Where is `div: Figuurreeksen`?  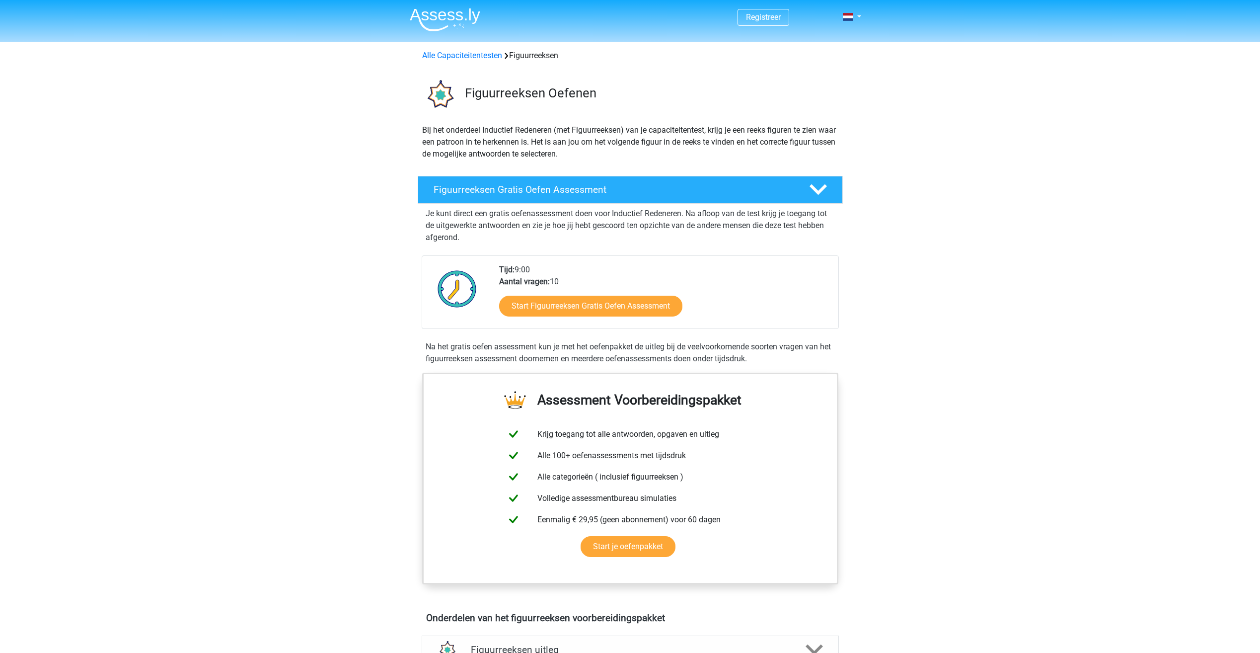 div: Figuurreeksen is located at coordinates (630, 56).